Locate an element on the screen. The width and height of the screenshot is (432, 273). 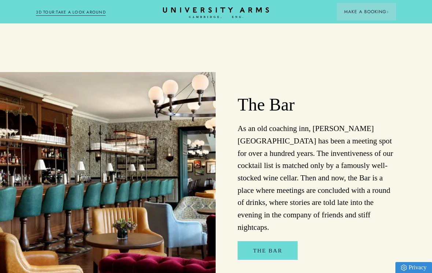
img: Arrow icon is located at coordinates (387, 12).